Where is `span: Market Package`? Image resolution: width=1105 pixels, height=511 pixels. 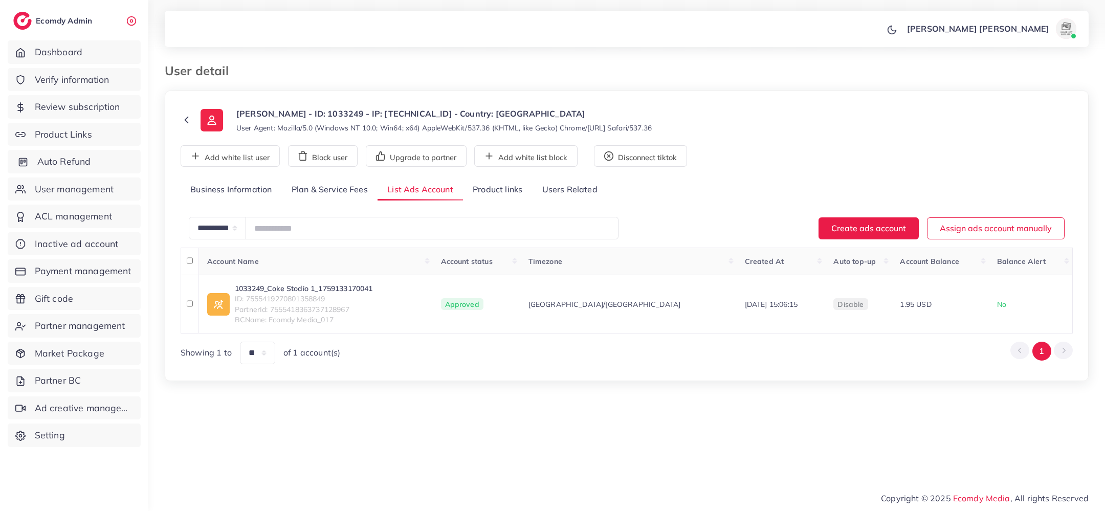
span: Market Package is located at coordinates (70, 354).